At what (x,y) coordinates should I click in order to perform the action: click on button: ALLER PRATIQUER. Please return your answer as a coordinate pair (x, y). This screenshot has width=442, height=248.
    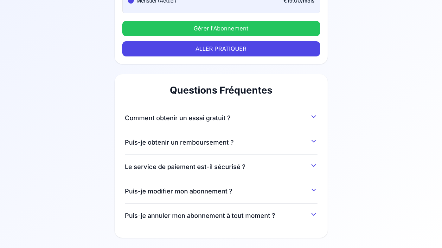
    Looking at the image, I should click on (221, 49).